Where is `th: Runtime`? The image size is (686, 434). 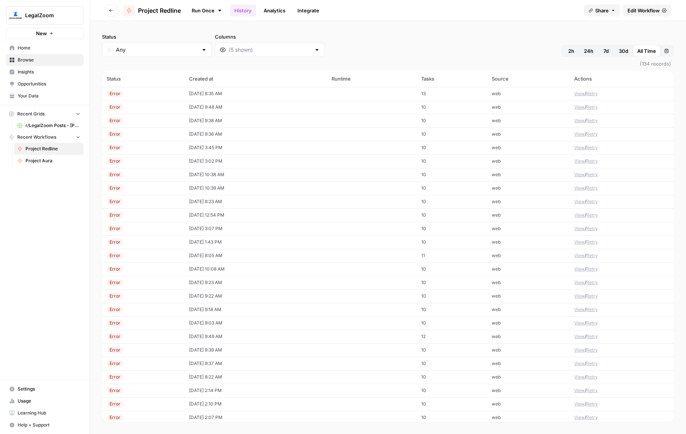
th: Runtime is located at coordinates (372, 79).